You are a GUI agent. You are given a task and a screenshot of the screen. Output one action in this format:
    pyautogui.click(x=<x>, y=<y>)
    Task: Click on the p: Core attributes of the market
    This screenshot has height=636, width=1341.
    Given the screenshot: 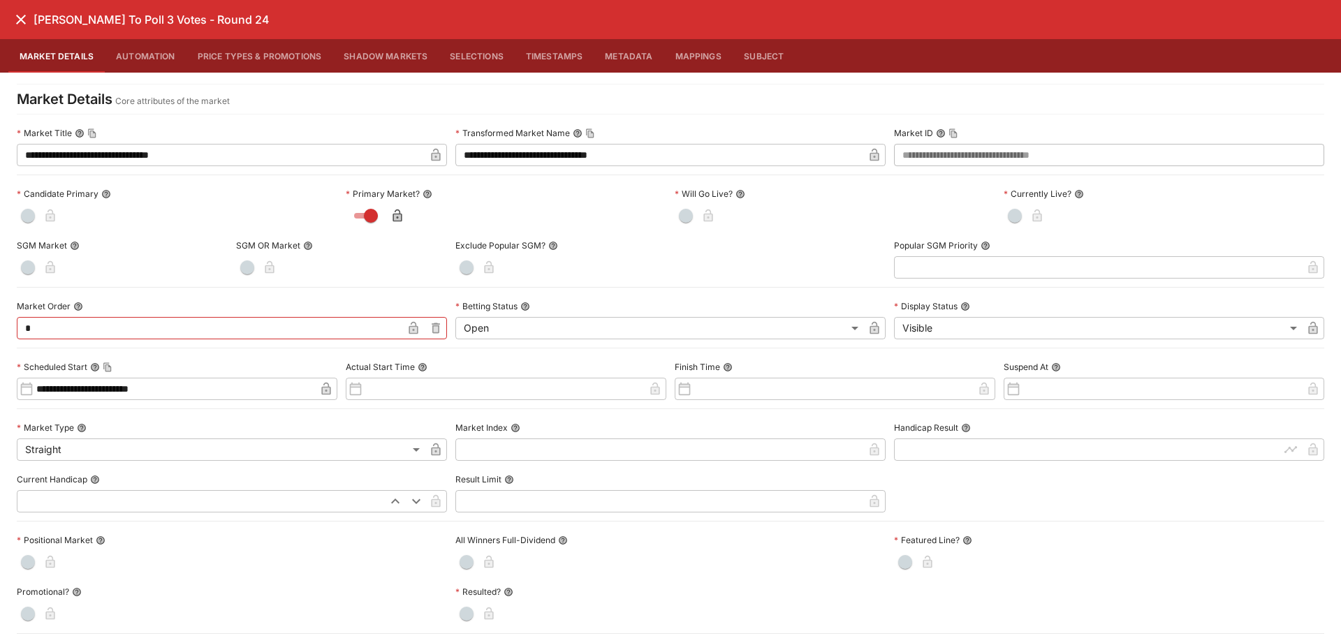 What is the action you would take?
    pyautogui.click(x=172, y=101)
    